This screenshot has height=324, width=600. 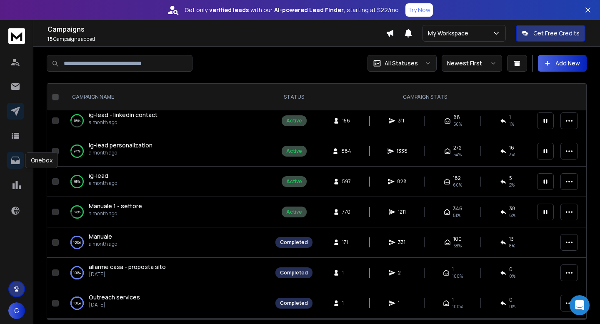 I want to click on p: 98 %, so click(x=77, y=182).